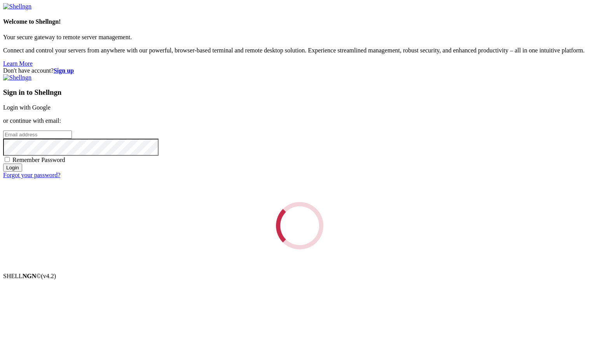 This screenshot has height=357, width=599. I want to click on strong: Sign up, so click(64, 70).